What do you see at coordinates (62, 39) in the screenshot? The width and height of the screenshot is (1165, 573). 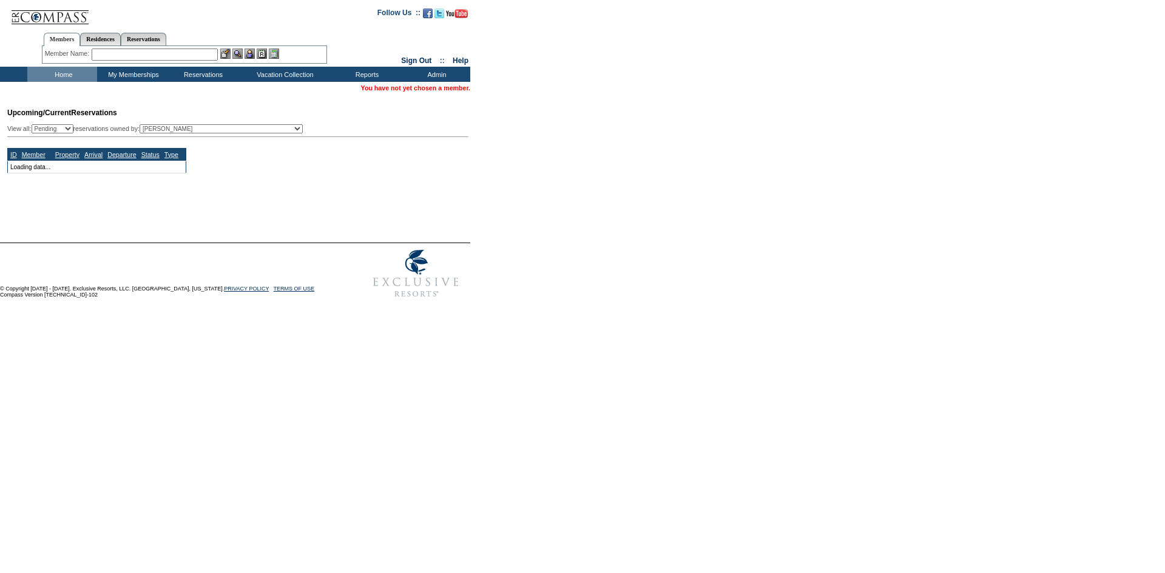 I see `a: Members` at bounding box center [62, 39].